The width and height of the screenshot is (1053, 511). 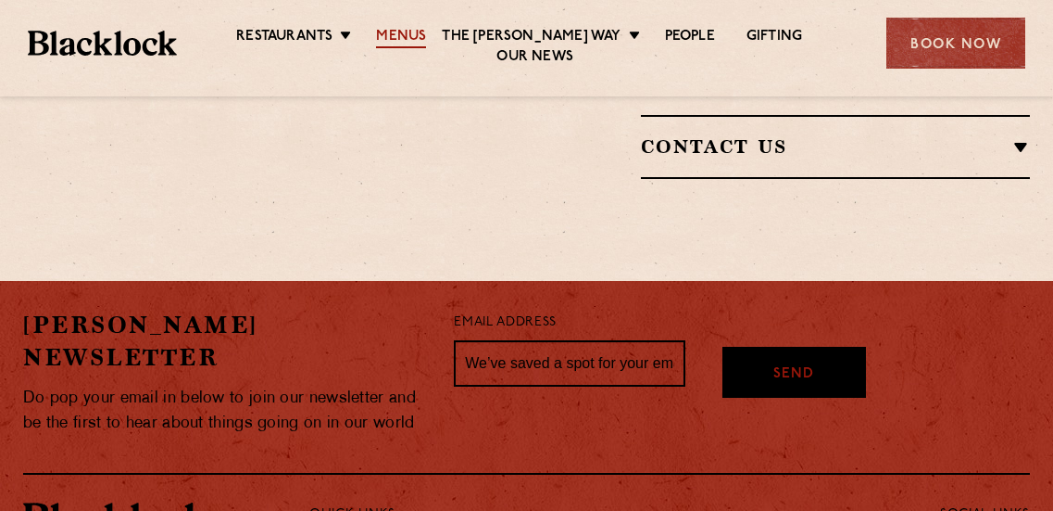 I want to click on p: Do pop your email in below to join our newsletter and be the first to hear about things going on ..., so click(x=224, y=410).